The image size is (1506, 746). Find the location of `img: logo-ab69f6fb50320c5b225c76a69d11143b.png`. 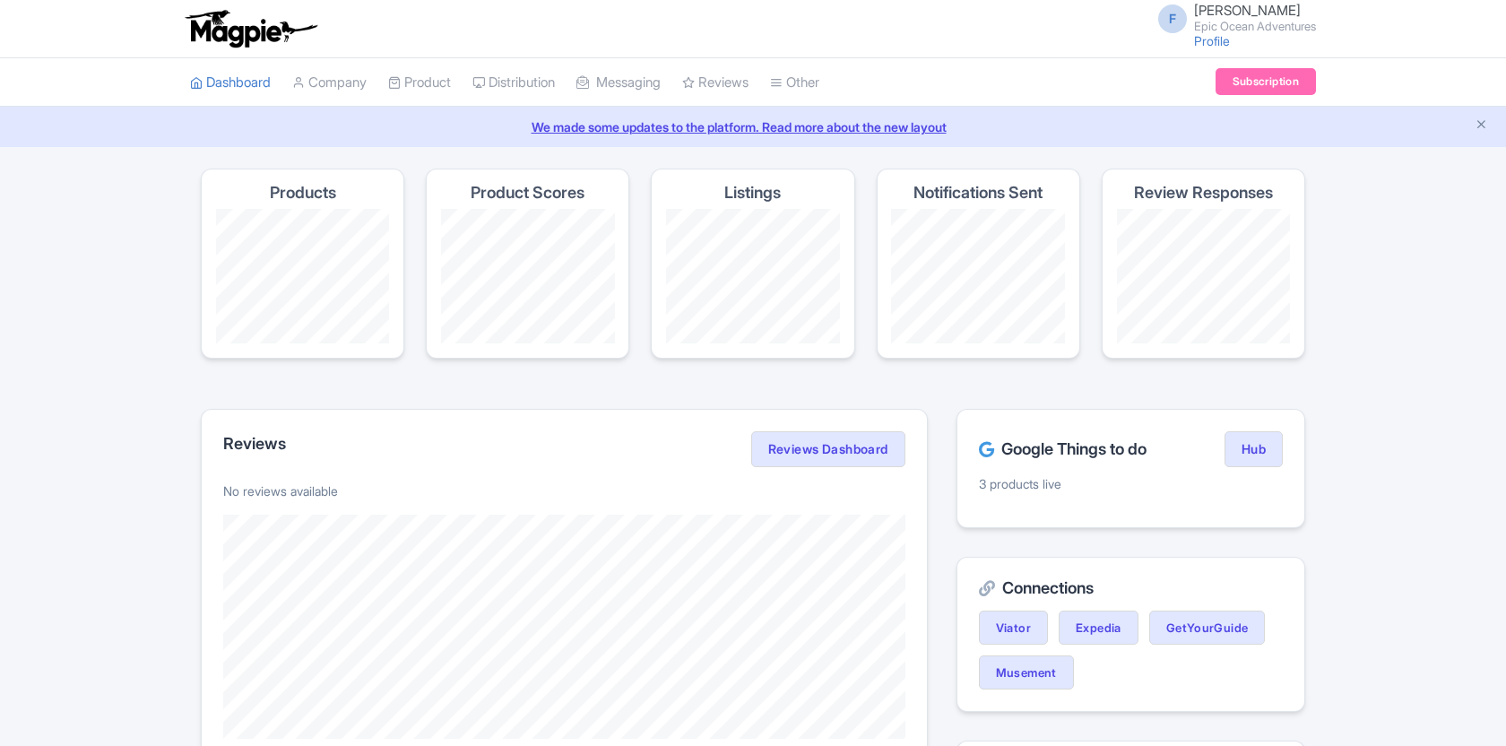

img: logo-ab69f6fb50320c5b225c76a69d11143b.png is located at coordinates (250, 29).